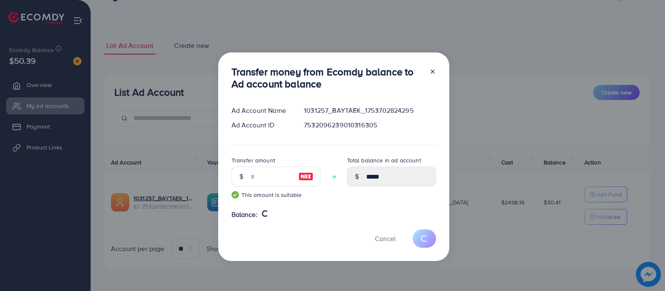 The width and height of the screenshot is (665, 291). Describe the element at coordinates (235, 195) in the screenshot. I see `img: guide` at that location.